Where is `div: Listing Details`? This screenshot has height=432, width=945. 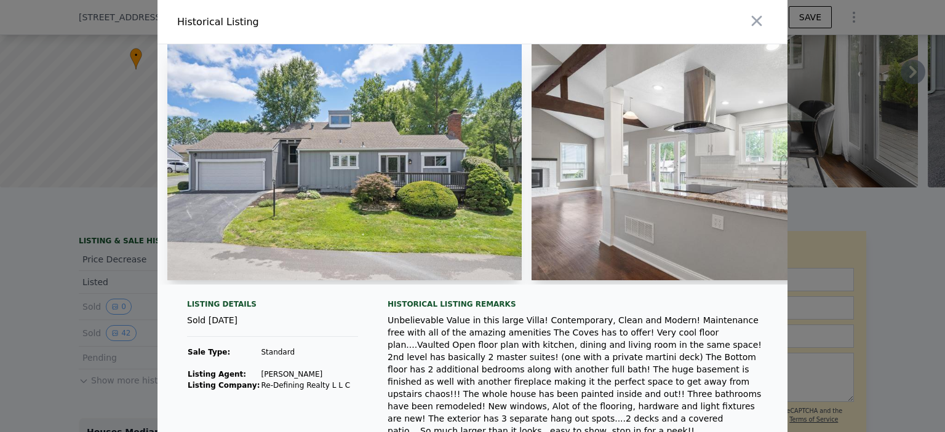
div: Listing Details is located at coordinates (273, 307).